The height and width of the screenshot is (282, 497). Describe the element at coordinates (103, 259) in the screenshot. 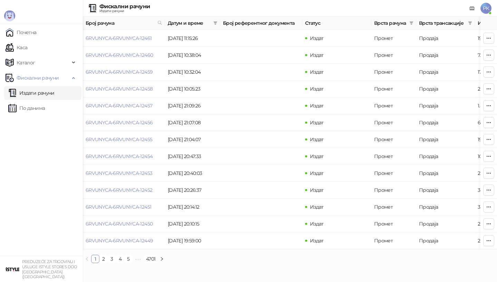

I see `a: 2` at that location.